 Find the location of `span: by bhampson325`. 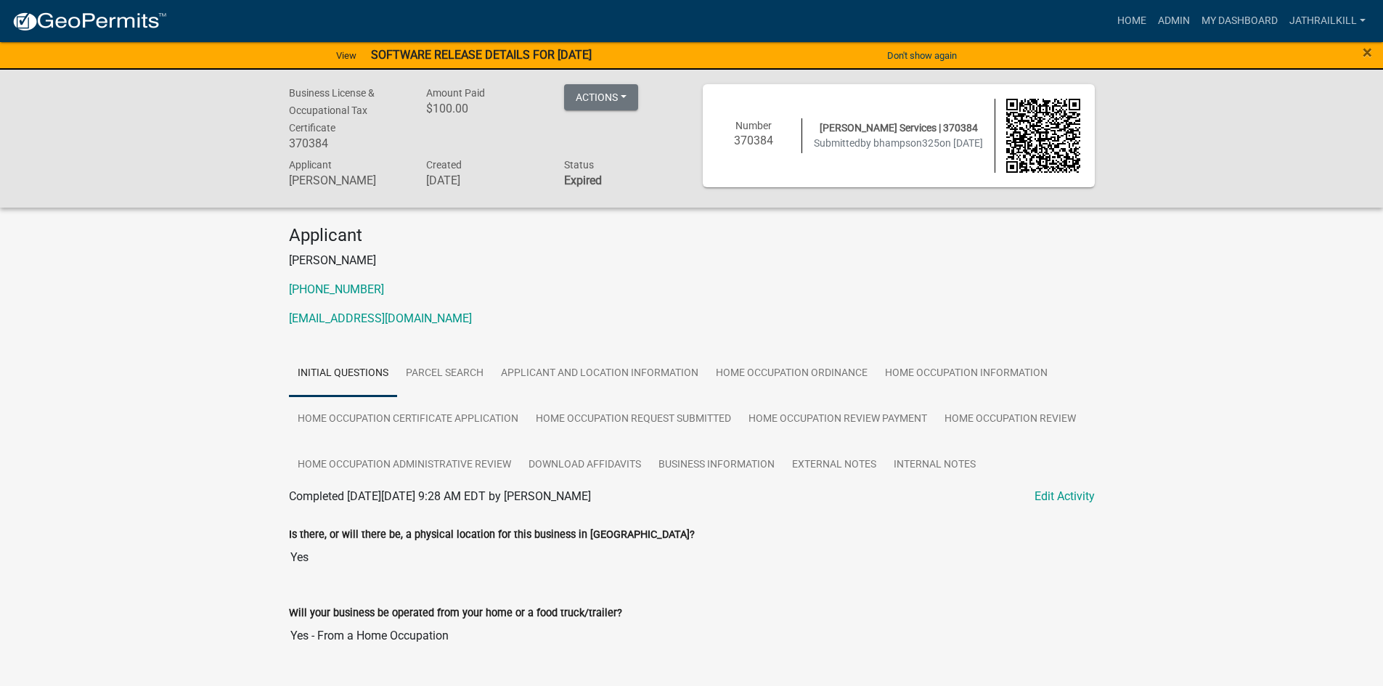

span: by bhampson325 is located at coordinates (899, 143).